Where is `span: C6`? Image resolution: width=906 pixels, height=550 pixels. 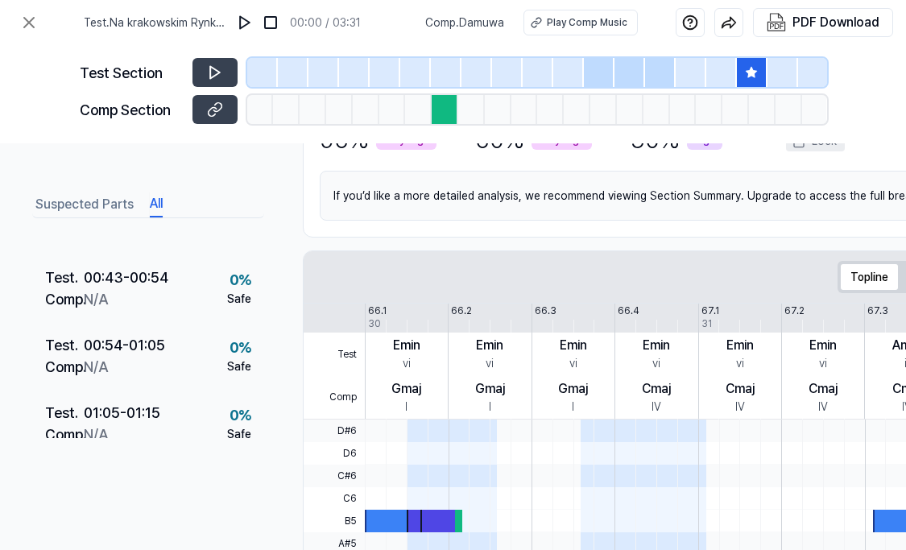 span: C6 is located at coordinates (334, 498).